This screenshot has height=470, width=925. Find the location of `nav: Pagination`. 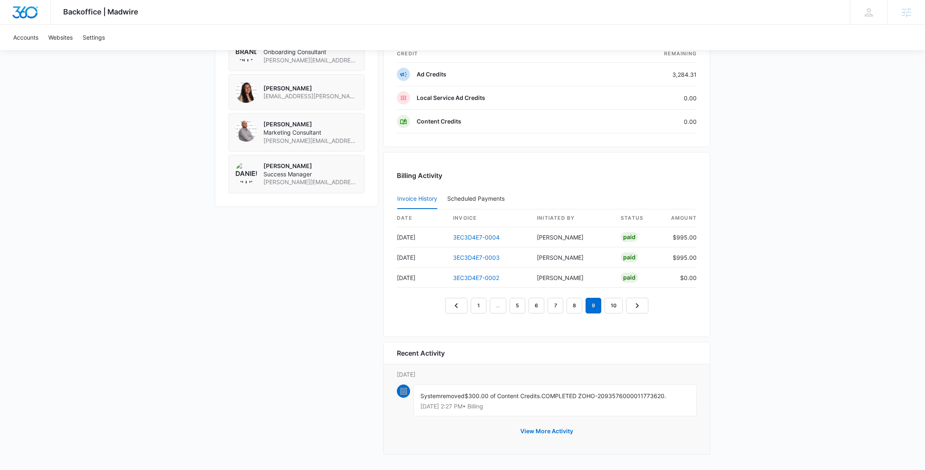

nav: Pagination is located at coordinates (546, 305).